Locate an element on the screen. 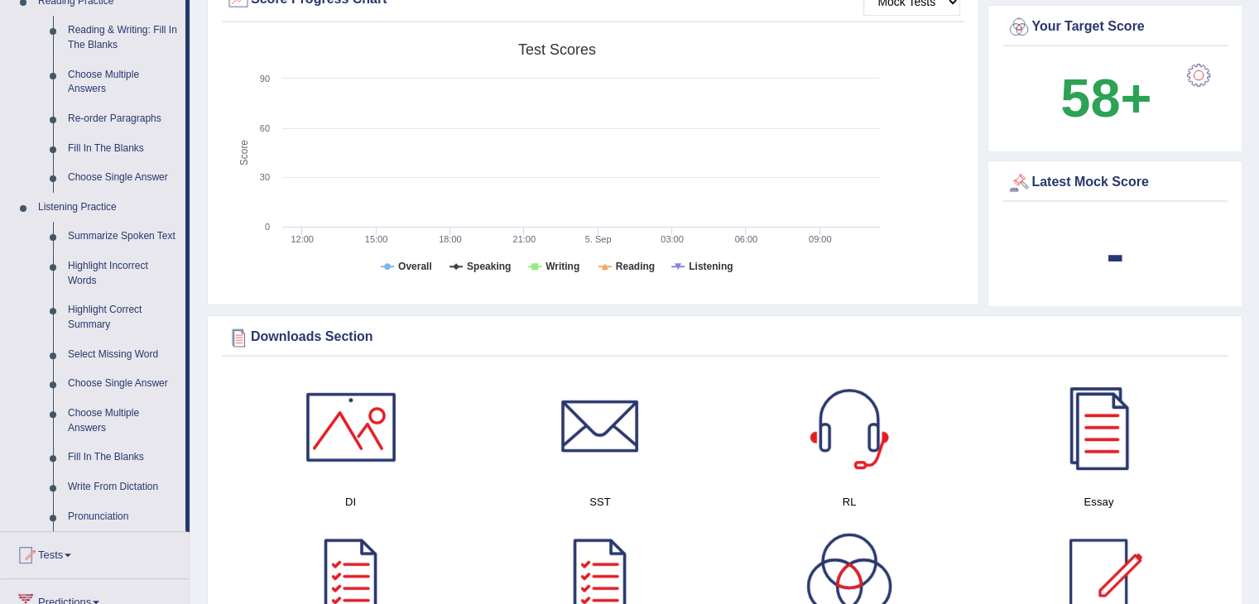 The height and width of the screenshot is (604, 1259). div: Your Target Score is located at coordinates (1115, 27).